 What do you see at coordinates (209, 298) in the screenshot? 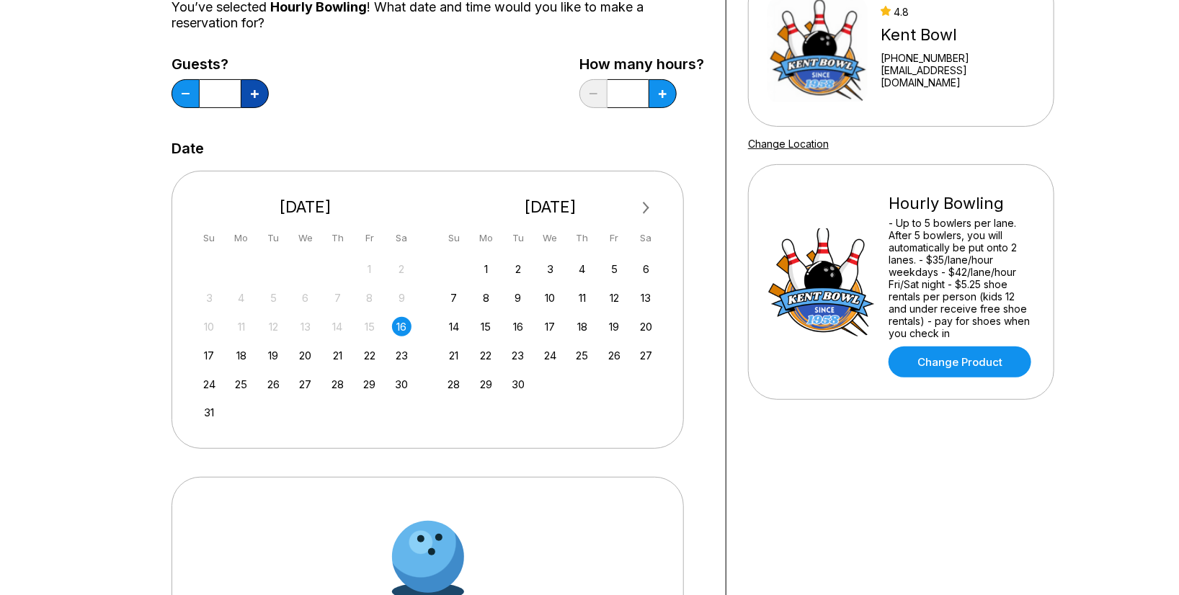
I see `div: Not available Sunday, August 3rd, 2025` at bounding box center [209, 298].